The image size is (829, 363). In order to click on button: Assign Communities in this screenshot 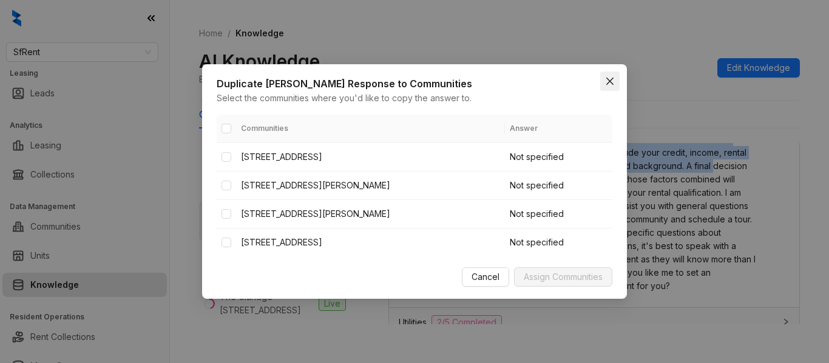, I will do `click(563, 277)`.